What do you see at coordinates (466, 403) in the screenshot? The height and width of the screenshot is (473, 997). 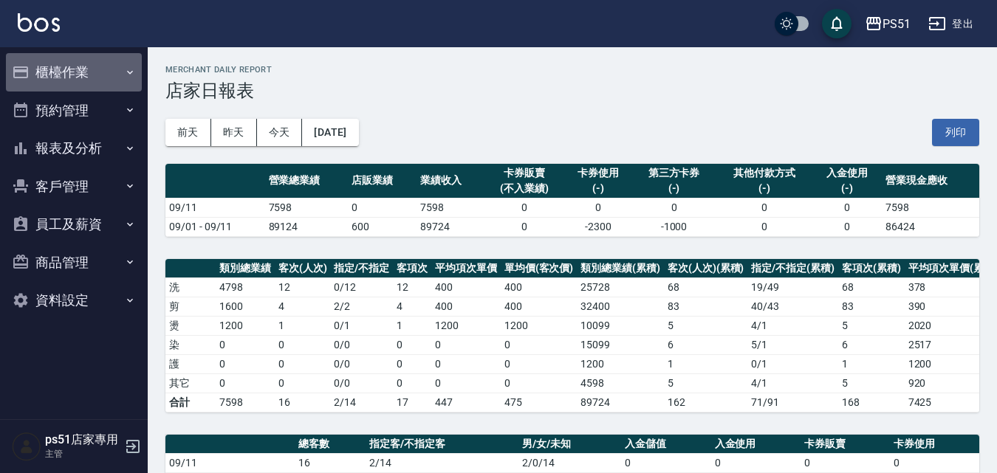 I see `td: 447` at bounding box center [466, 403].